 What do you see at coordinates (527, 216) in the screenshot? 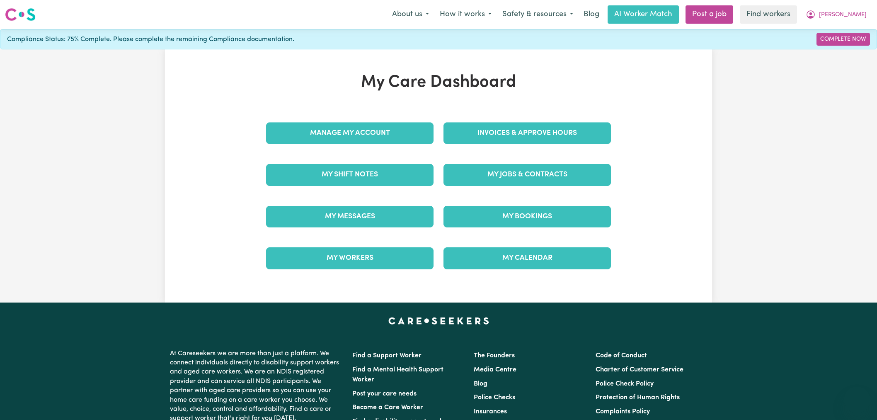
I see `a: My Bookings` at bounding box center [527, 216].